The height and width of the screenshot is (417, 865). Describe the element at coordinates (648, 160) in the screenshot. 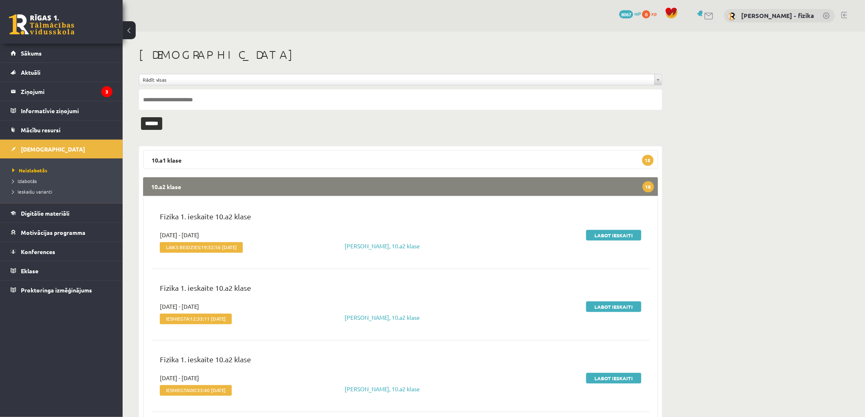

I see `span: 15` at that location.